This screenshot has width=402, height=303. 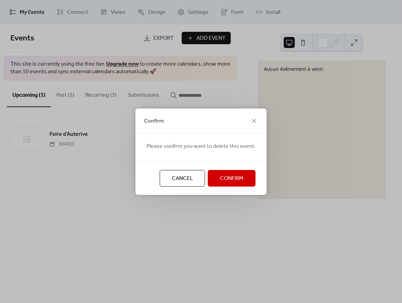 What do you see at coordinates (182, 179) in the screenshot?
I see `span: Cancel` at bounding box center [182, 179].